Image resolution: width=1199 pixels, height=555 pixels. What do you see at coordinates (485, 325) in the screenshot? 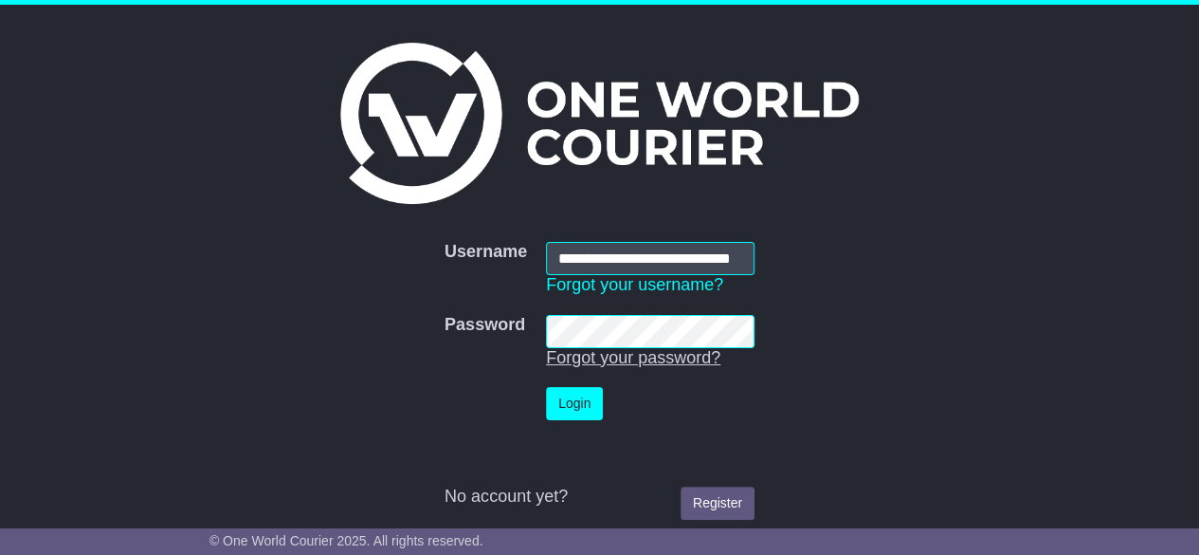
I see `label: Password` at bounding box center [485, 325].